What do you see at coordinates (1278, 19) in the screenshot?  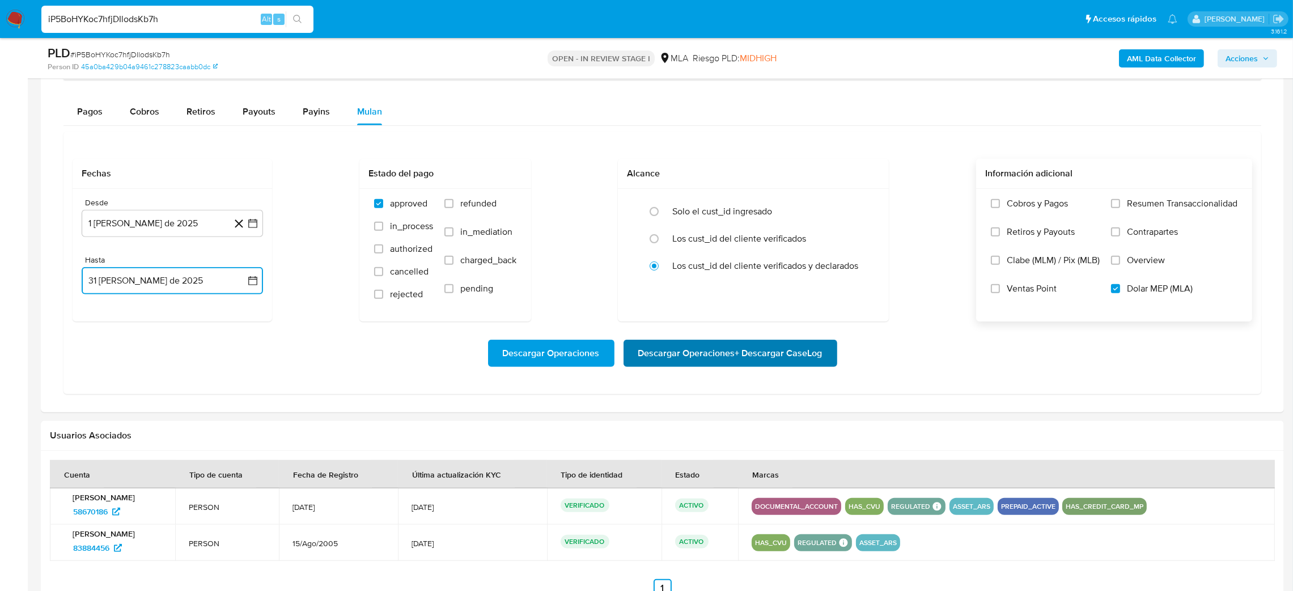 I see `a: Salir` at bounding box center [1278, 19].